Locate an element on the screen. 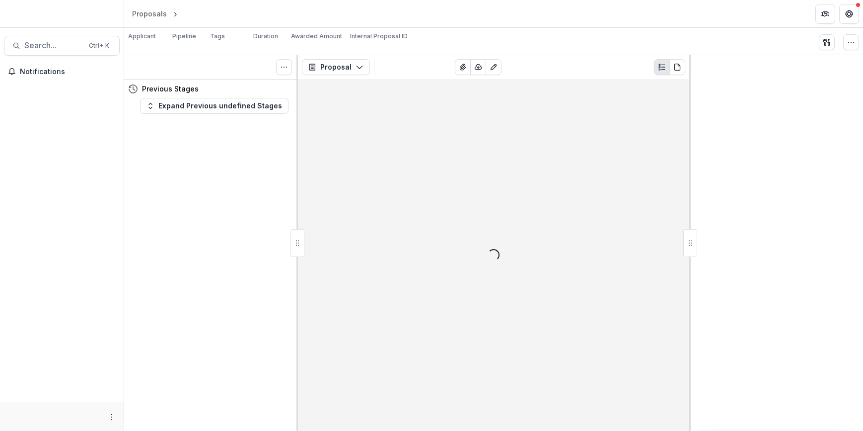 The image size is (863, 431). button: Get Help is located at coordinates (849, 14).